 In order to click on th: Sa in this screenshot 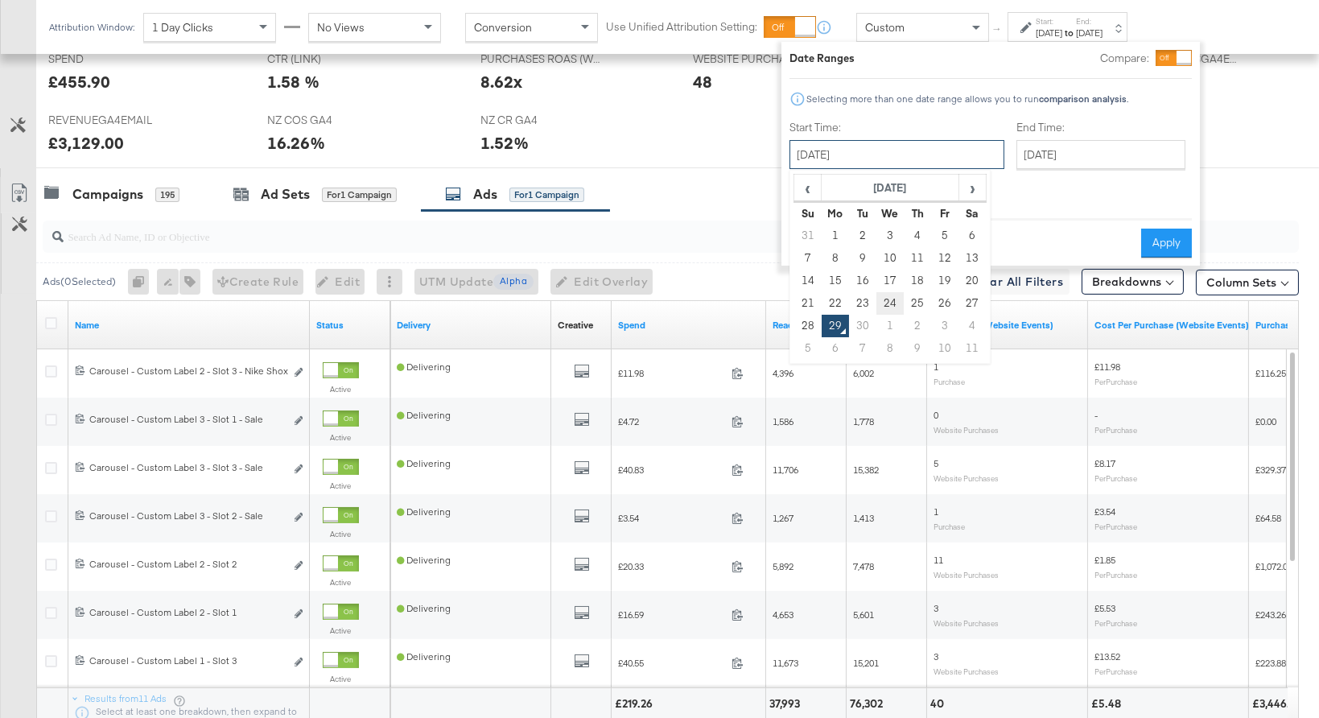, I will do `click(972, 213)`.